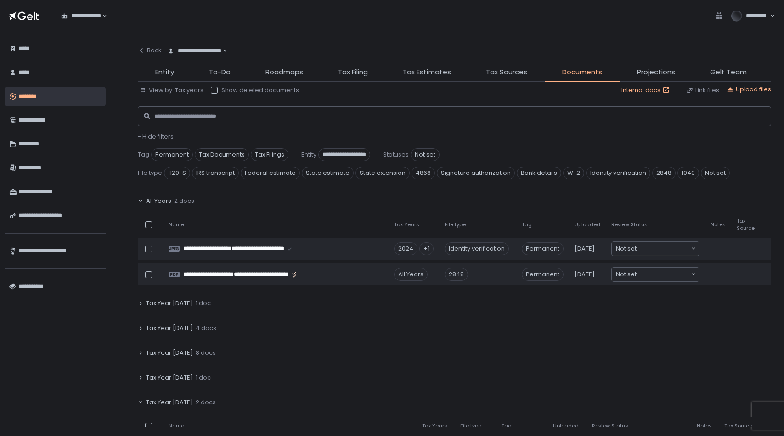 The width and height of the screenshot is (784, 436). What do you see at coordinates (150, 51) in the screenshot?
I see `button: Back` at bounding box center [150, 51].